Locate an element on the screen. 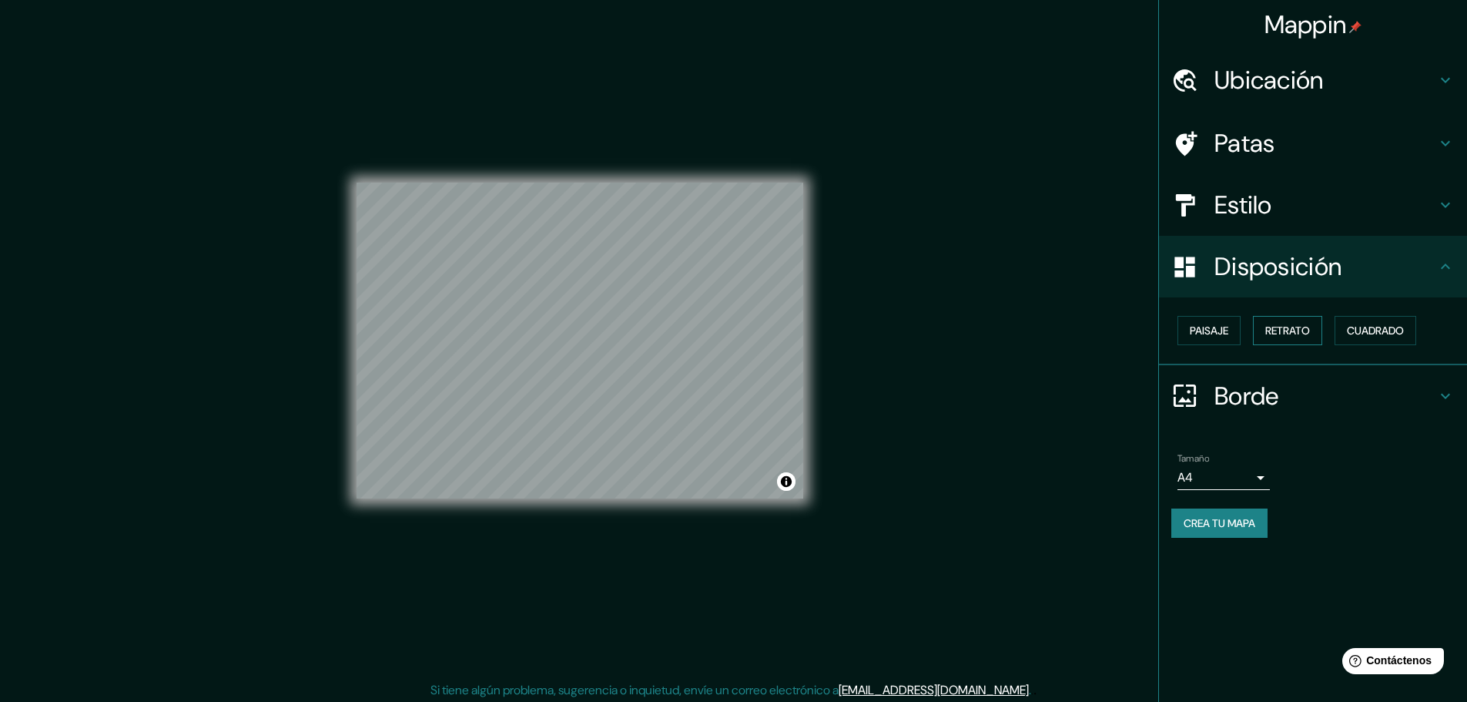 This screenshot has height=702, width=1467. font: Patas is located at coordinates (1245, 143).